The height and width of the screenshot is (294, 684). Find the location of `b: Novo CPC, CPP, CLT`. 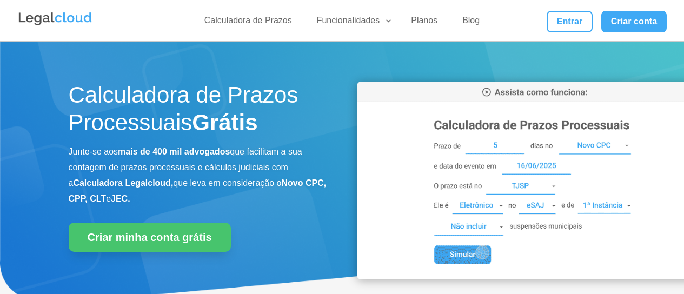

b: Novo CPC, CPP, CLT is located at coordinates (197, 191).